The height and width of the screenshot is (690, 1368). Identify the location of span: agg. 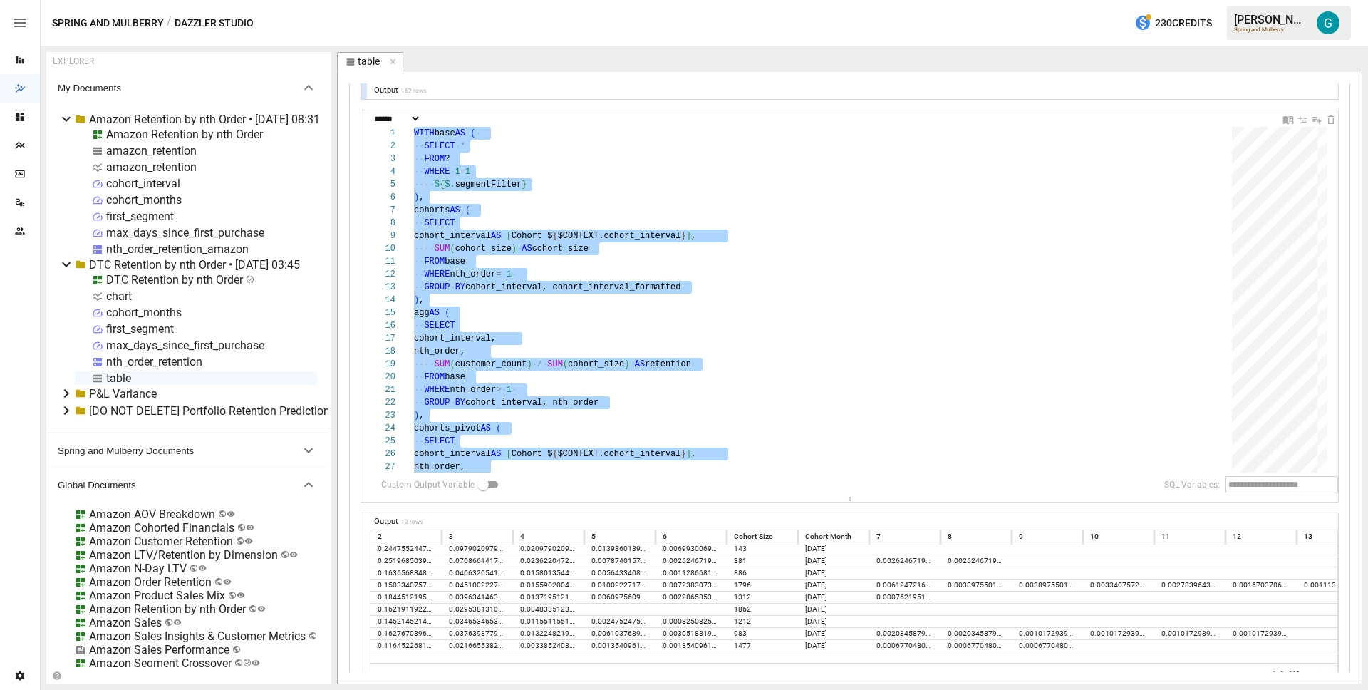
(422, 313).